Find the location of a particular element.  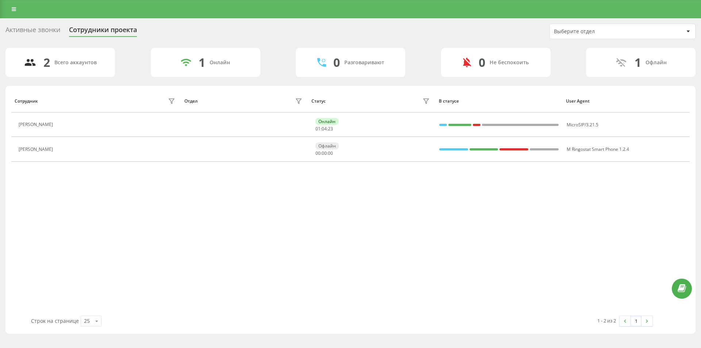

span: M Ringostat Smart Phone 1.2.4 is located at coordinates (598, 149).